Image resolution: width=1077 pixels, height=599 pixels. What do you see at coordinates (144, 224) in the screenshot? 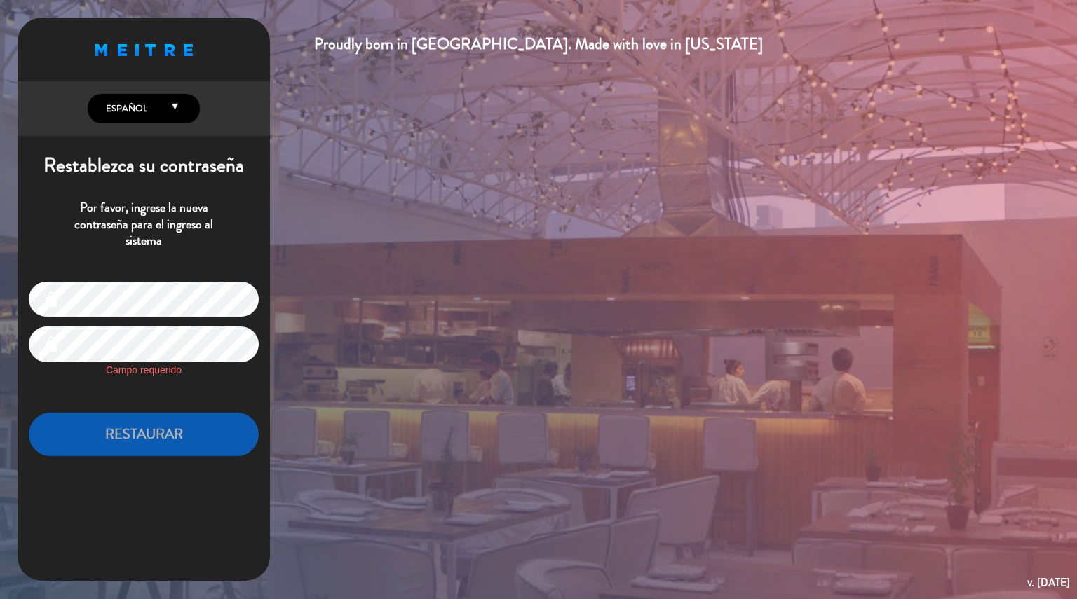
I see `p: Por favor, ingrese la nueva contraseña para el ingreso al sistema` at bounding box center [144, 224].